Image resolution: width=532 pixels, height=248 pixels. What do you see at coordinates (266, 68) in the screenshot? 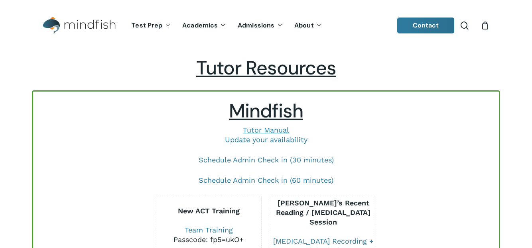
I see `span: Tutor Resources` at bounding box center [266, 68].